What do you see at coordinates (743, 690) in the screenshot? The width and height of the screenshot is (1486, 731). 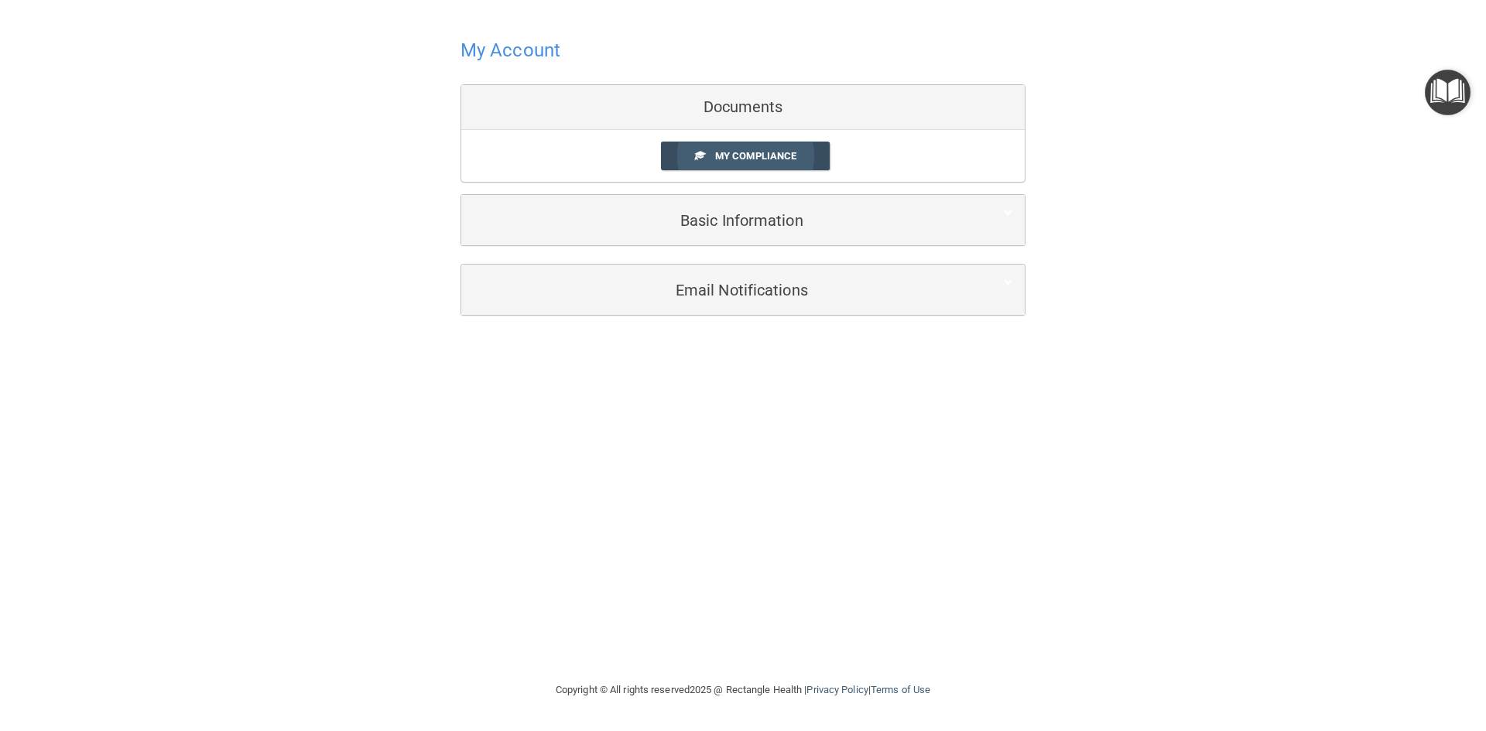 I see `div: Copyright © All rights reserved 2025 @ Rectangle Health | |` at bounding box center [743, 690].